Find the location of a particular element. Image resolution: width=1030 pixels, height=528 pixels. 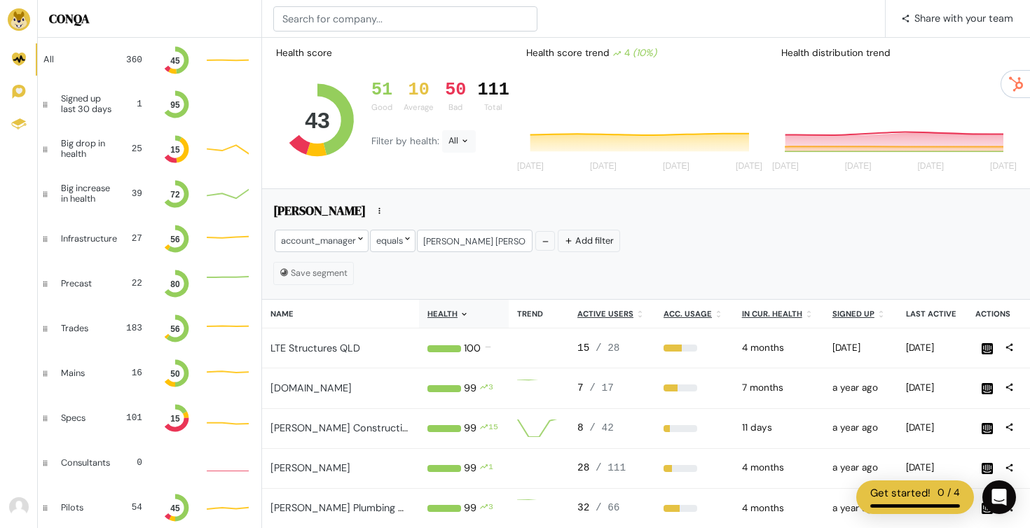

a: Big drop in health 25 15 is located at coordinates (149, 149).